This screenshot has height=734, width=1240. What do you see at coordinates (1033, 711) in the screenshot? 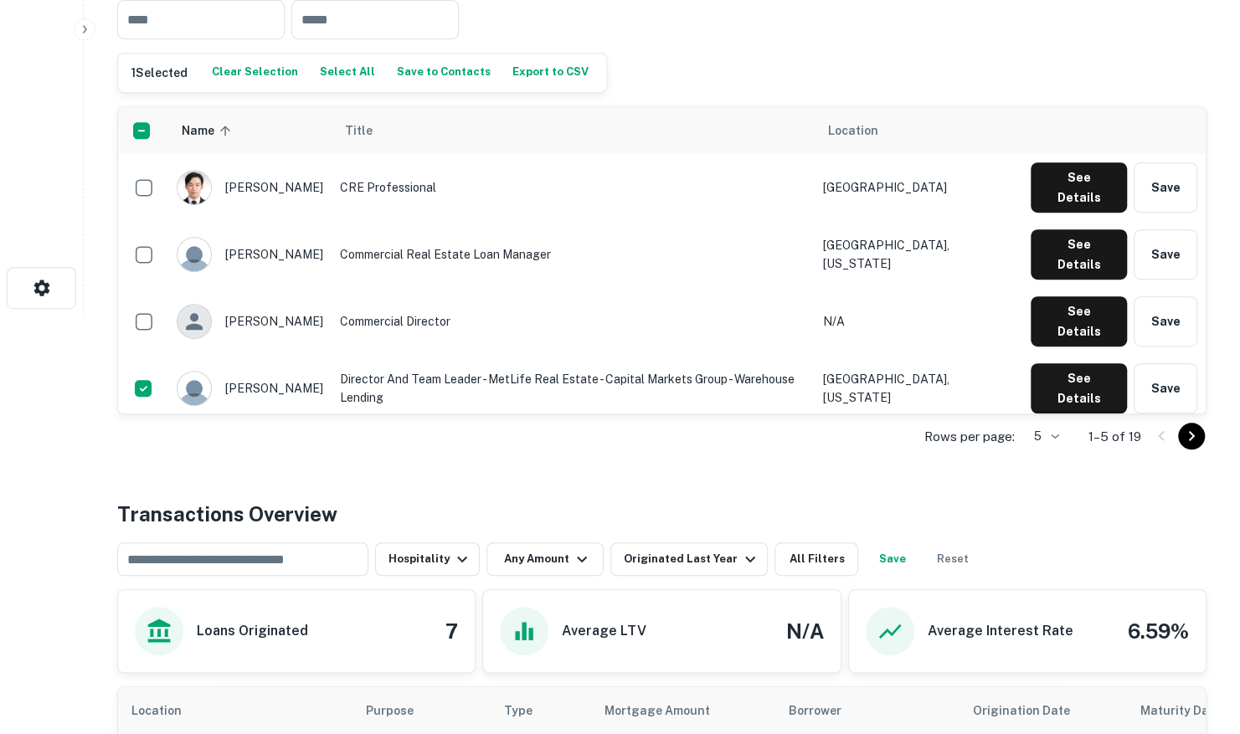
I see `span: Origination Date` at bounding box center [1033, 711].